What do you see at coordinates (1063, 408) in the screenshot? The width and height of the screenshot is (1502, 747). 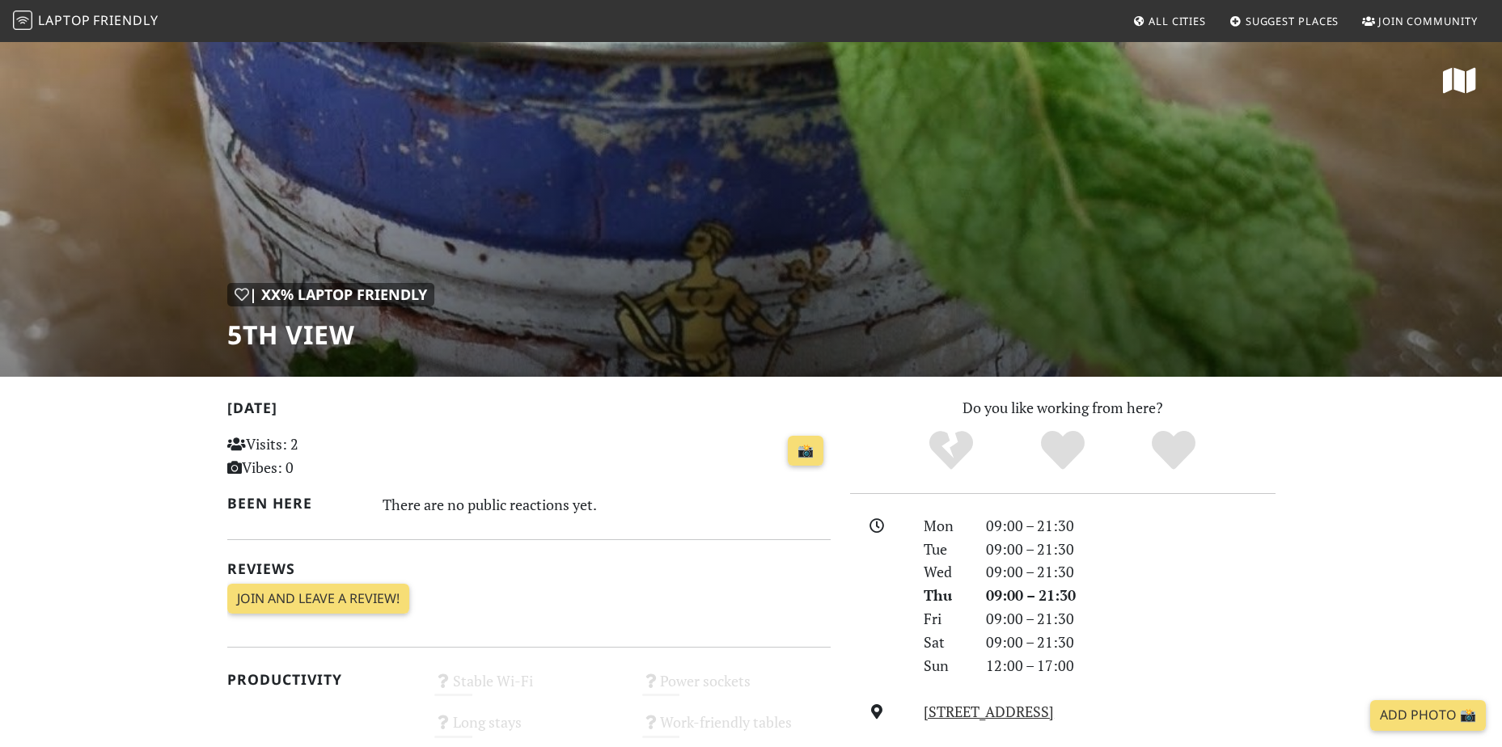 I see `p: Do you like working from here?` at bounding box center [1063, 408].